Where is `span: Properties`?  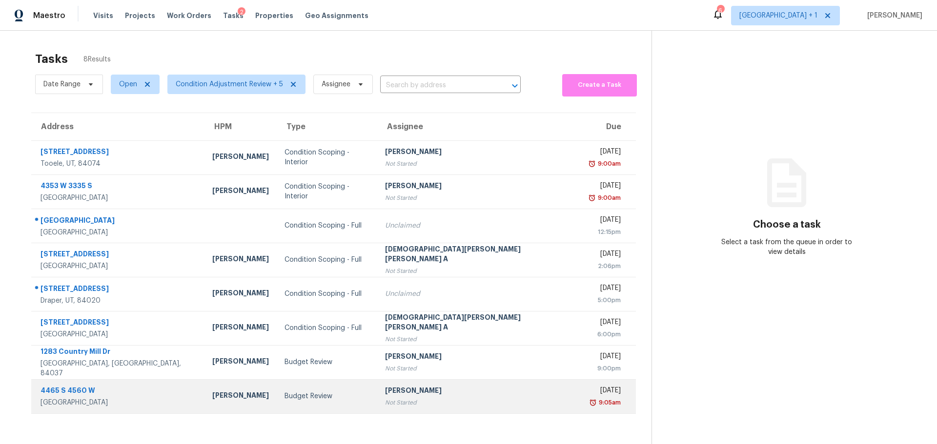 span: Properties is located at coordinates (274, 16).